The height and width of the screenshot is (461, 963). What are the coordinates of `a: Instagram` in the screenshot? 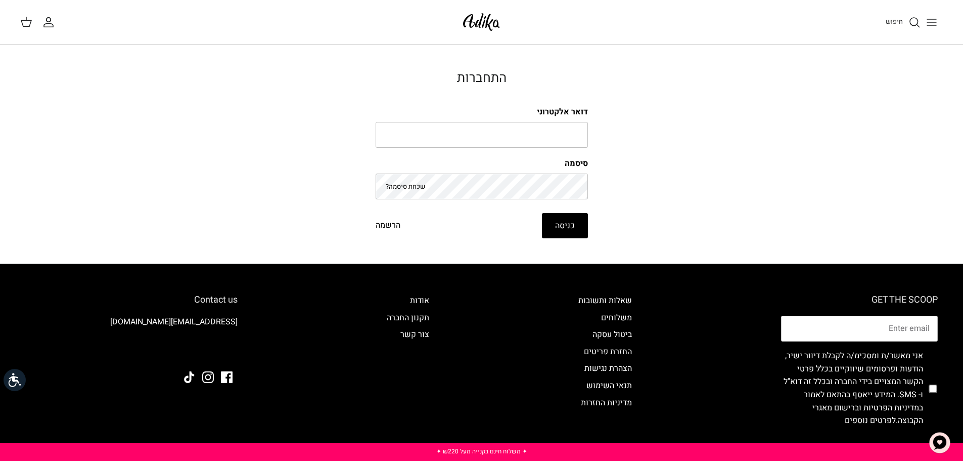 It's located at (208, 377).